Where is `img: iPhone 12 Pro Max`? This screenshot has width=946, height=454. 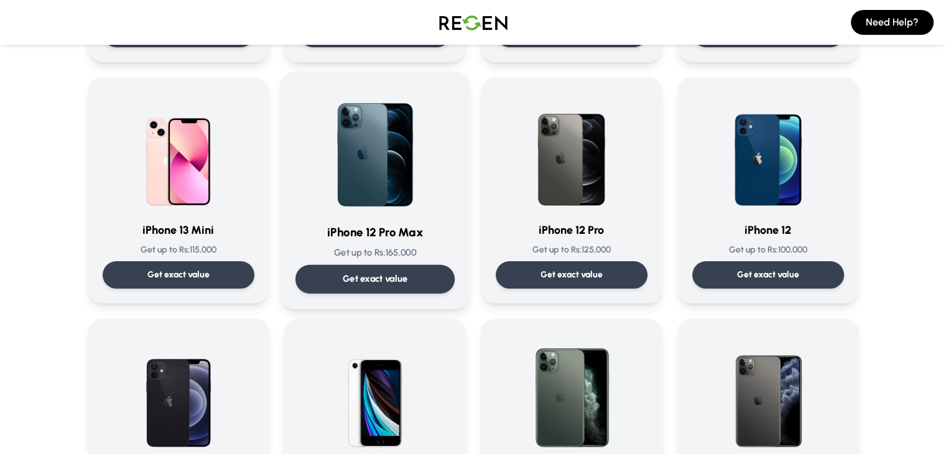
img: iPhone 12 Pro Max is located at coordinates (375, 150).